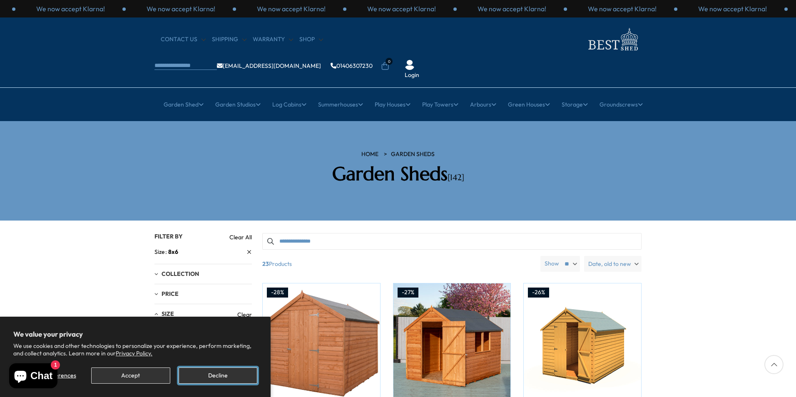 This screenshot has height=397, width=796. What do you see at coordinates (180, 274) in the screenshot?
I see `span: Collection` at bounding box center [180, 274].